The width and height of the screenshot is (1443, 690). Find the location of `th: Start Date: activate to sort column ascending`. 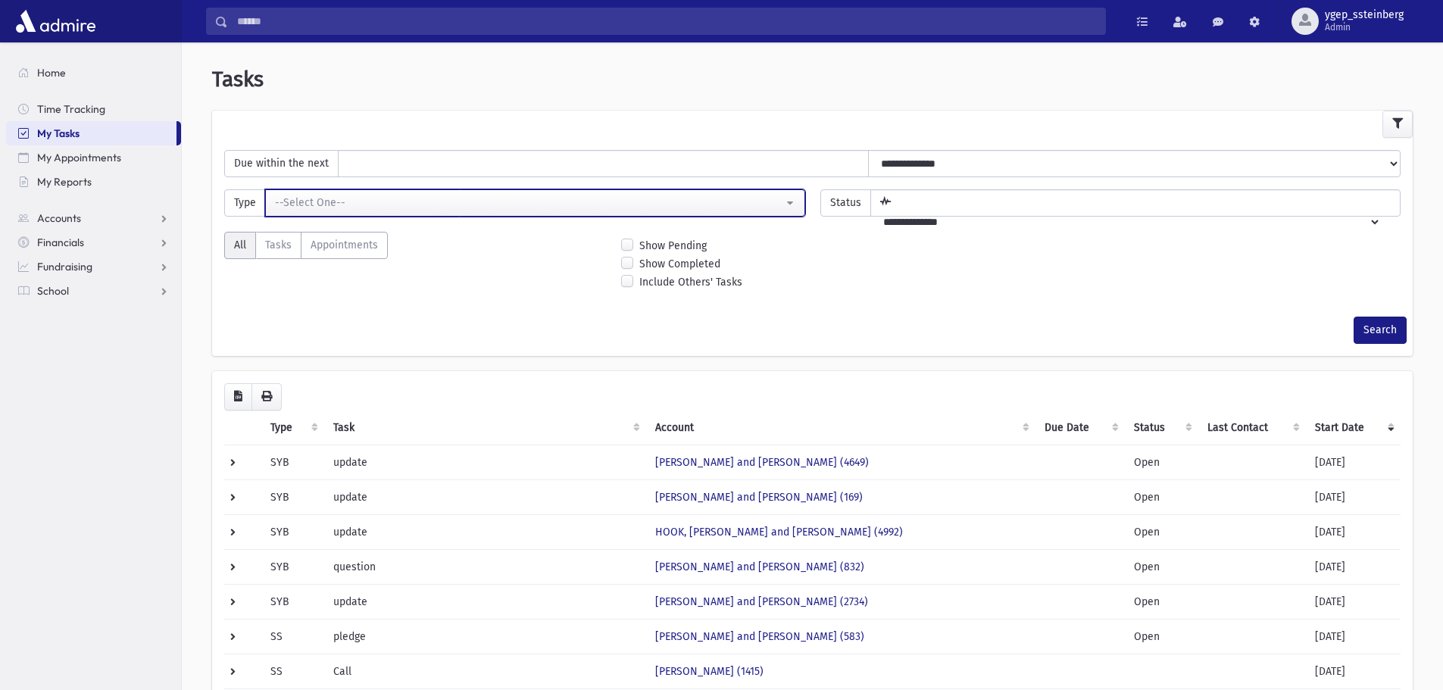

th: Start Date: activate to sort column ascending is located at coordinates (1353, 428).